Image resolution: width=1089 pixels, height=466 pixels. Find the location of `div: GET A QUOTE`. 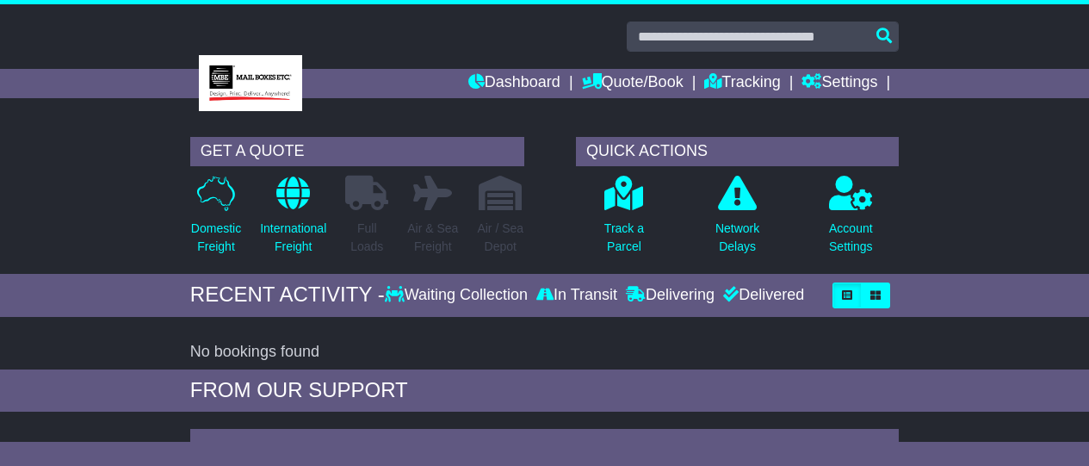

div: GET A QUOTE is located at coordinates (357, 151).